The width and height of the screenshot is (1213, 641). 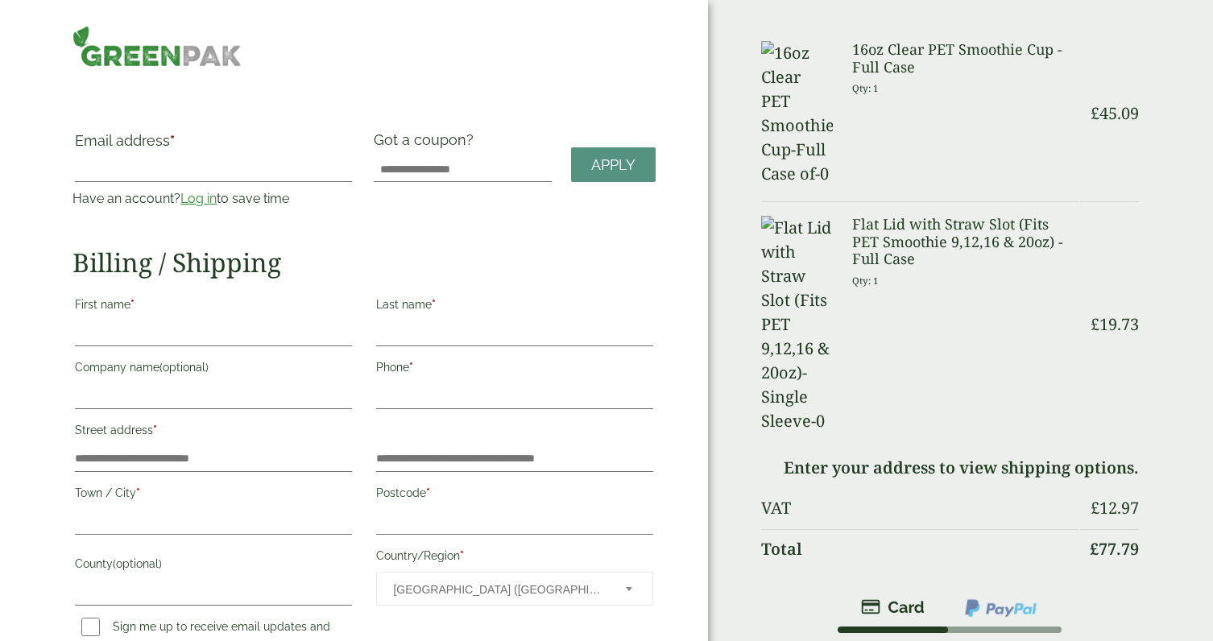 I want to click on label: Town / City, so click(x=213, y=495).